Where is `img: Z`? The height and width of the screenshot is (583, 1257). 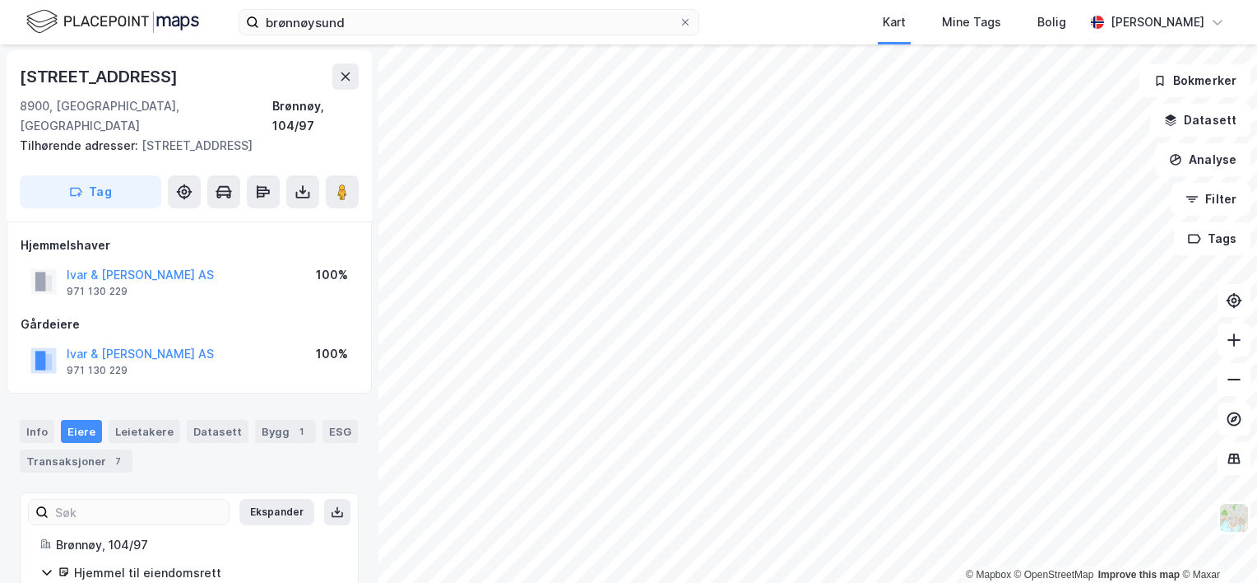
img: Z is located at coordinates (1234, 518).